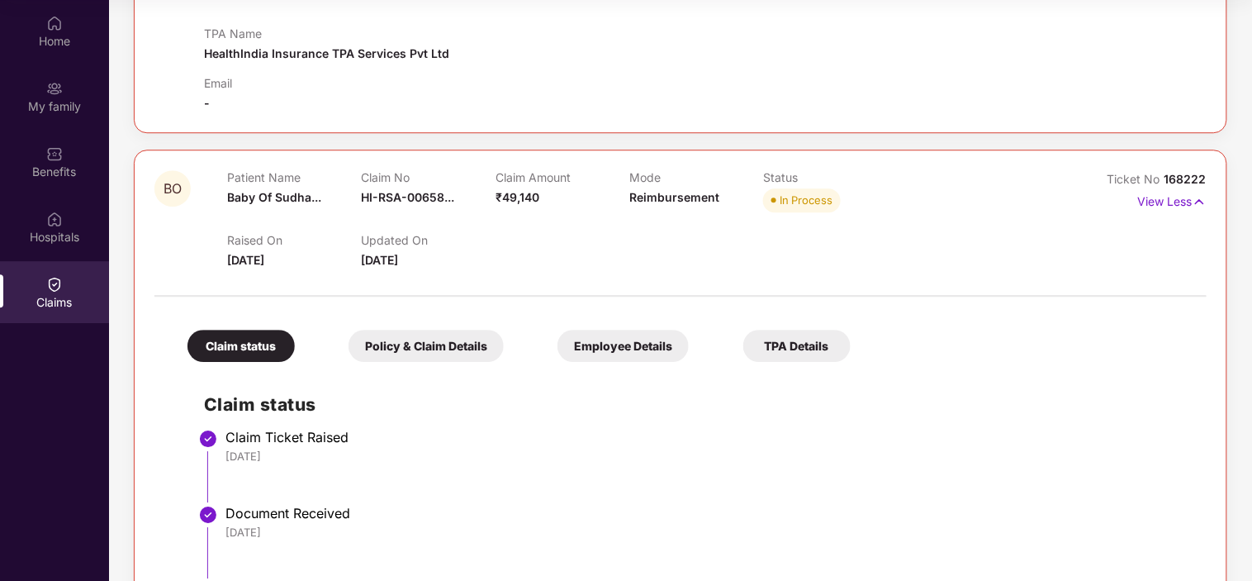 This screenshot has width=1252, height=581. What do you see at coordinates (1199, 201) in the screenshot?
I see `img: svg+xml;base64,PHN2ZyB4bWxucz0iaHR0cDovL3d3dy53My5vcmcvMjAwMC9zdmciIHdpZHRoPSIxNyIgaGVpZ2h0PSIxNy...` at bounding box center [1199, 201].